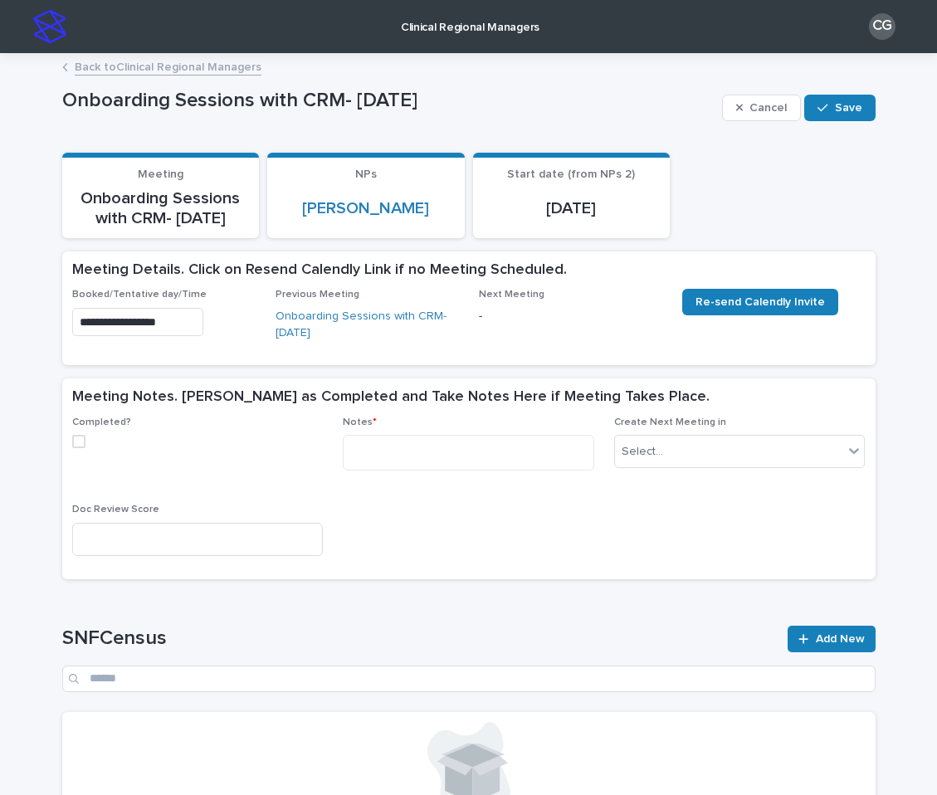 The image size is (937, 795). Describe the element at coordinates (760, 302) in the screenshot. I see `span: Re-send Calendly Invite` at that location.